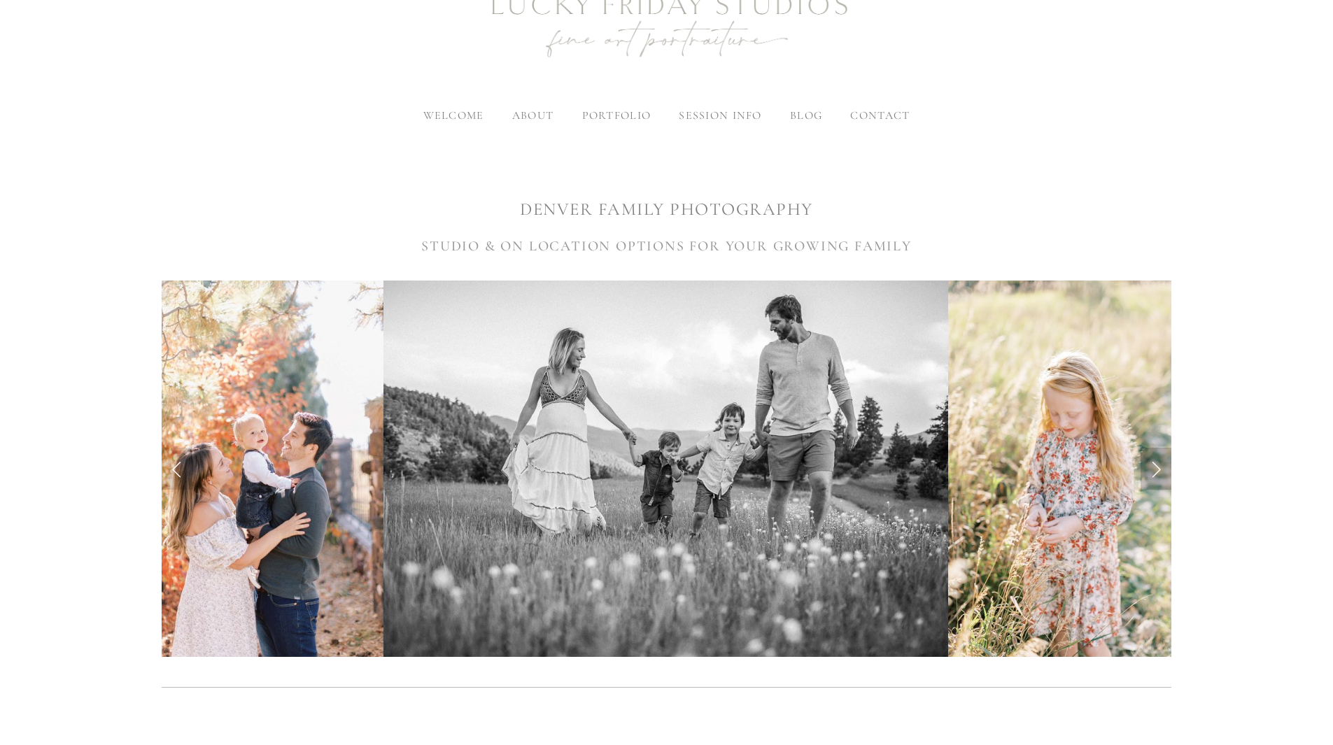  I want to click on a: Previous Slide, so click(177, 469).